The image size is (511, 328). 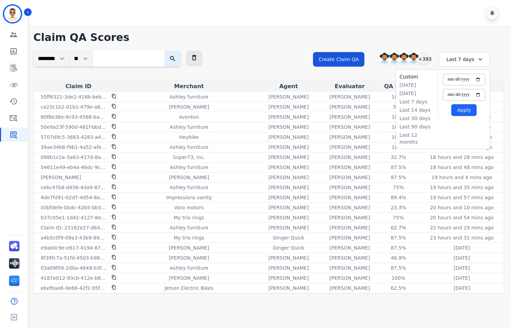 What do you see at coordinates (398, 208) in the screenshot?
I see `div: 23.3%` at bounding box center [398, 208].